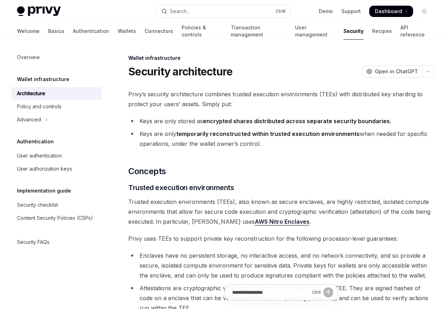  What do you see at coordinates (281, 11) in the screenshot?
I see `span: Ctrl K` at bounding box center [281, 11].